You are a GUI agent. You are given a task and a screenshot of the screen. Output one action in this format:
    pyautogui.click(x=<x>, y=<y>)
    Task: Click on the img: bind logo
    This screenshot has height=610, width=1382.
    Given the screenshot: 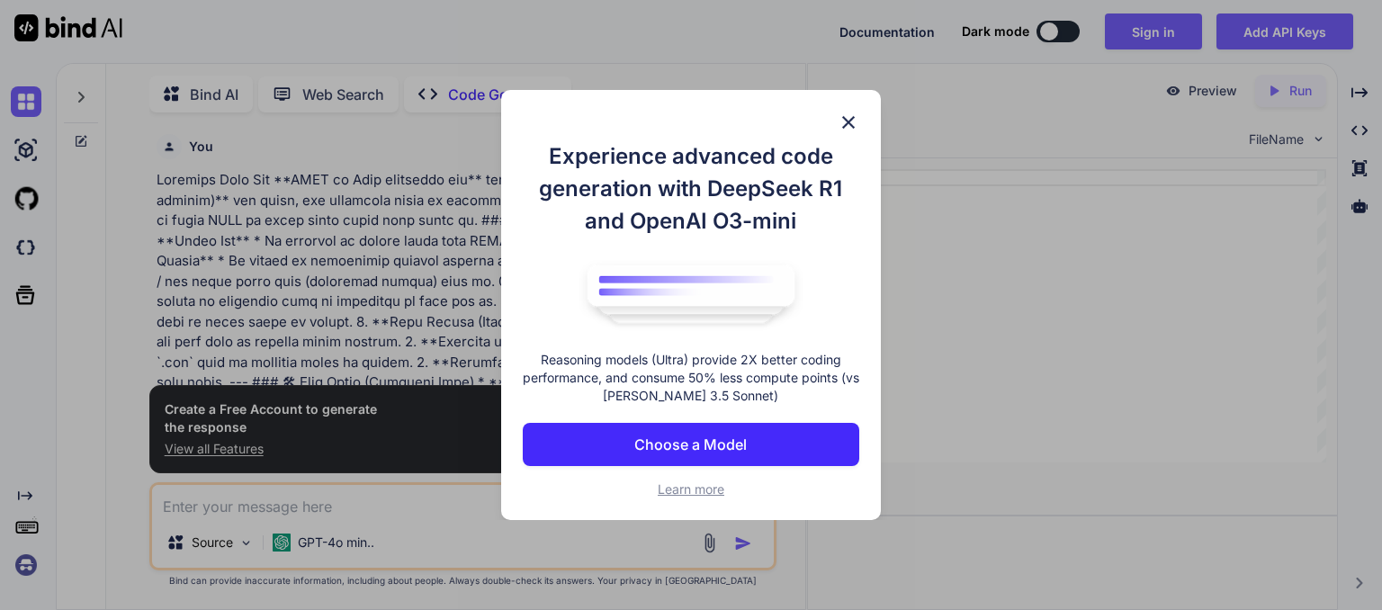 What is the action you would take?
    pyautogui.click(x=691, y=294)
    